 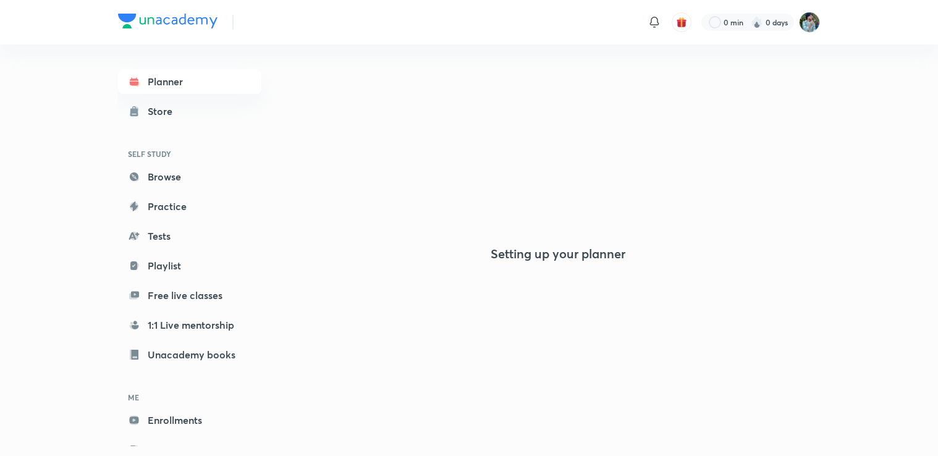 What do you see at coordinates (168, 21) in the screenshot?
I see `img: Company Logo` at bounding box center [168, 21].